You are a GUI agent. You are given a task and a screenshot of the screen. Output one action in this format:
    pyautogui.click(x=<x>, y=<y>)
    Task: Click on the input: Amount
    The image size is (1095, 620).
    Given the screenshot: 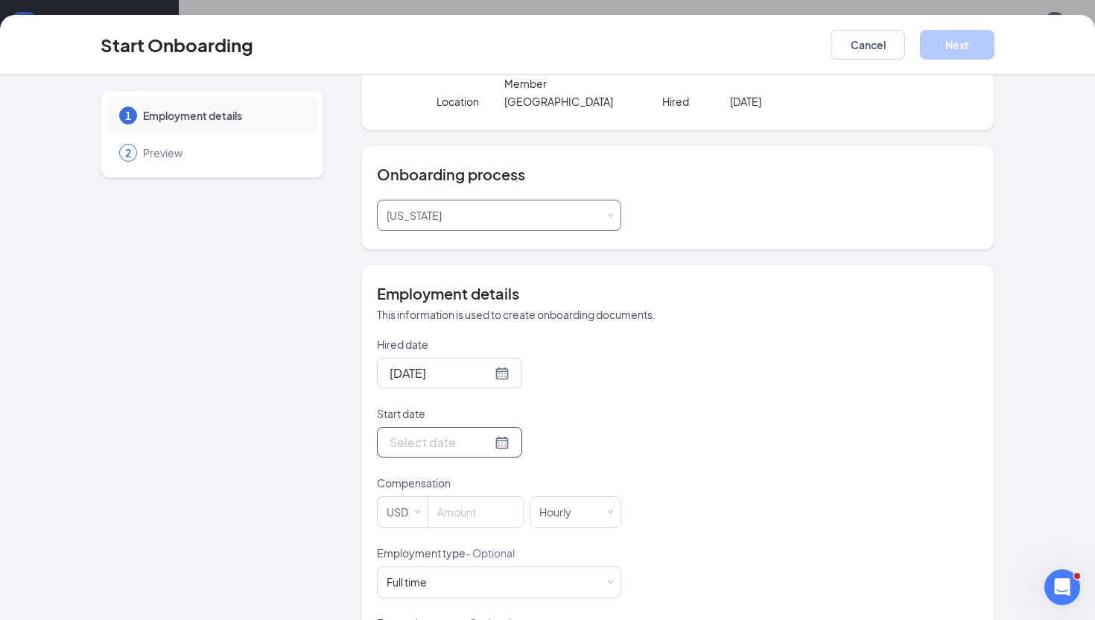 What is the action you would take?
    pyautogui.click(x=475, y=512)
    